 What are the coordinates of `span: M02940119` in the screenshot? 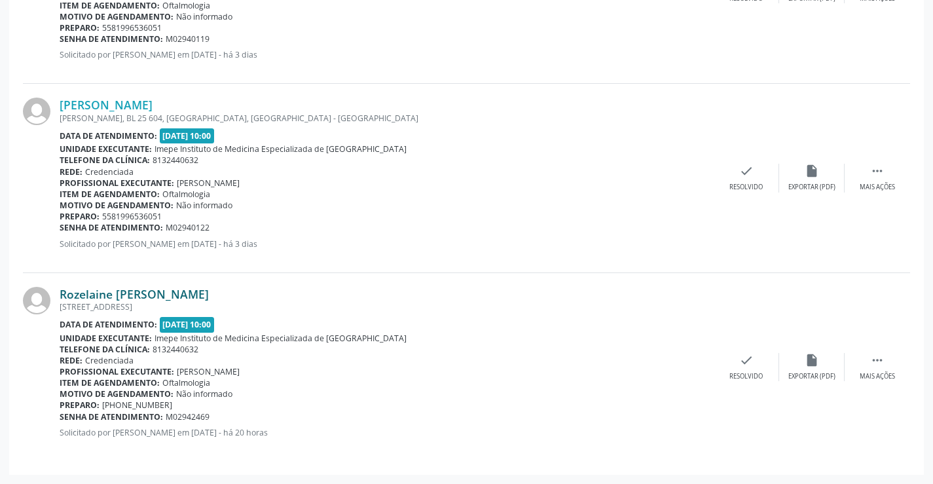 It's located at (187, 39).